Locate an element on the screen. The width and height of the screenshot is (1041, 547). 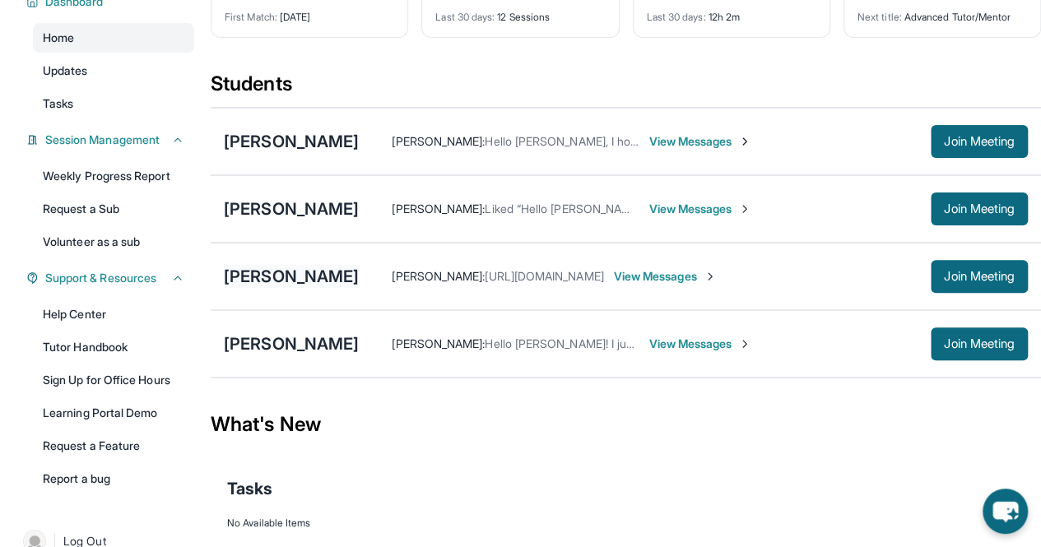
div: Students is located at coordinates (626, 89).